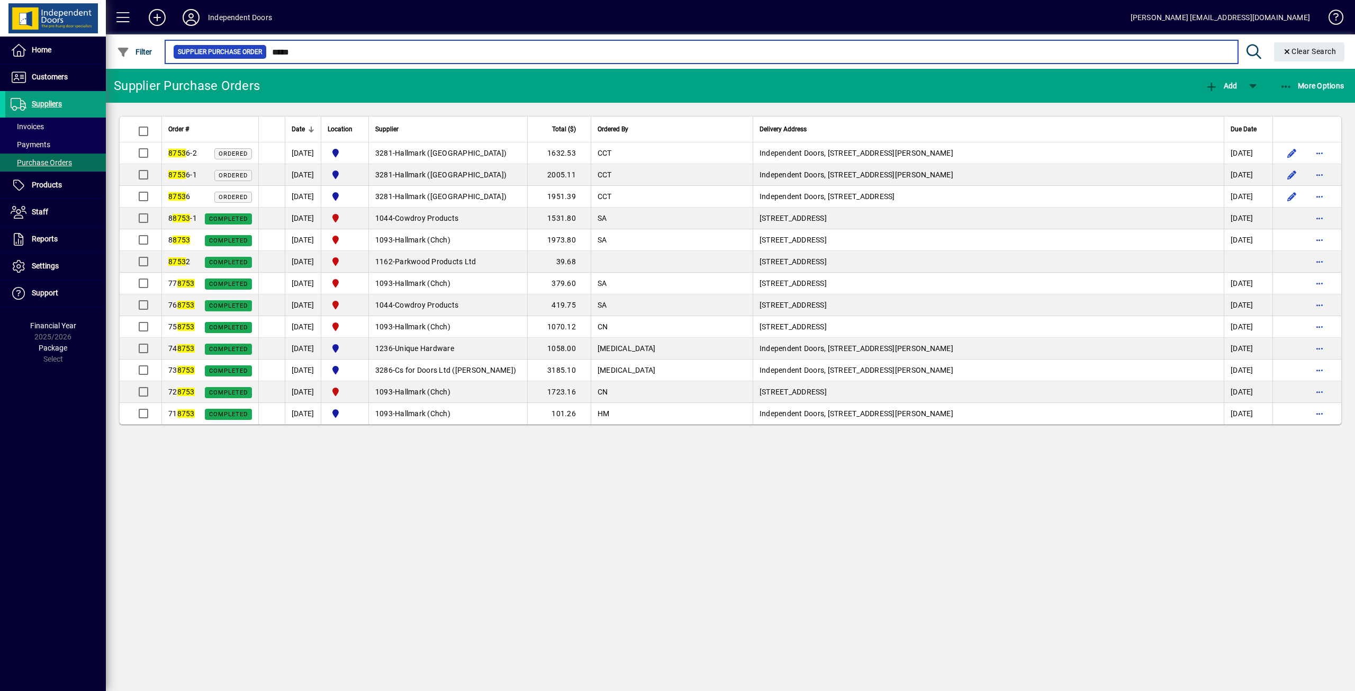 This screenshot has width=1355, height=691. Describe the element at coordinates (179, 196) in the screenshot. I see `span: 6` at that location.